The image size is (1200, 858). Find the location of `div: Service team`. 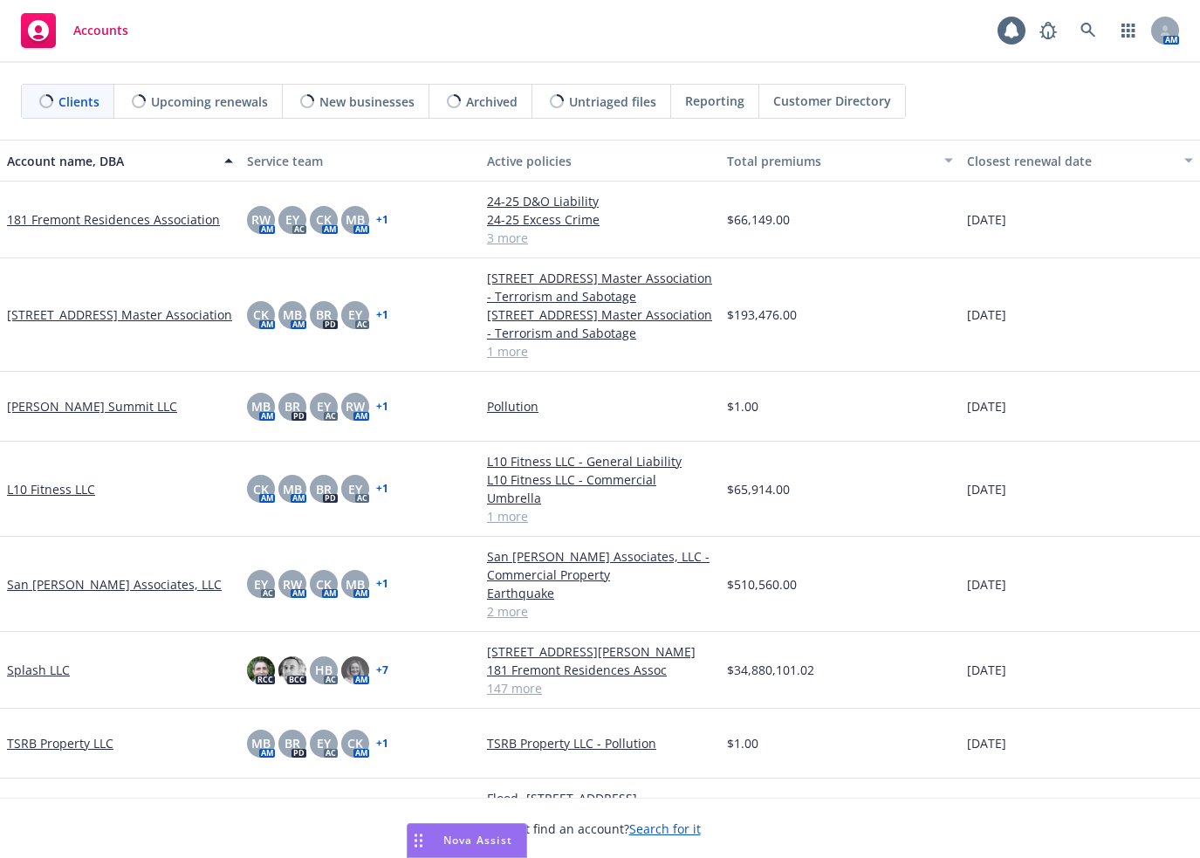

div: Service team is located at coordinates (360, 161).